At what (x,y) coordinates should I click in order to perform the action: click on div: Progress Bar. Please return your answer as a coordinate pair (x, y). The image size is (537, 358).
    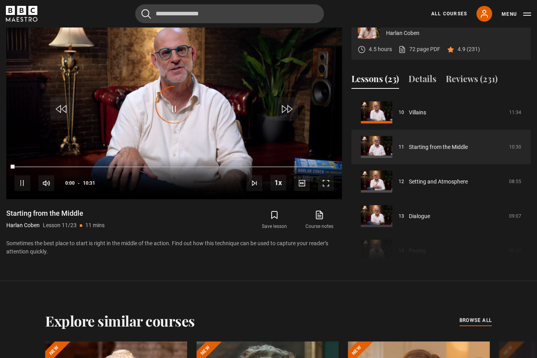
    Looking at the image, I should click on (174, 167).